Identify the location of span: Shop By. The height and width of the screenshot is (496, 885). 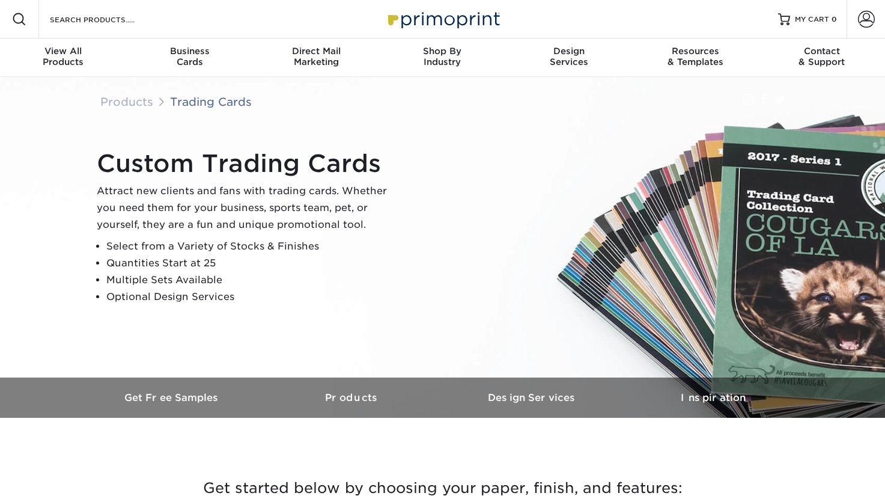
(442, 51).